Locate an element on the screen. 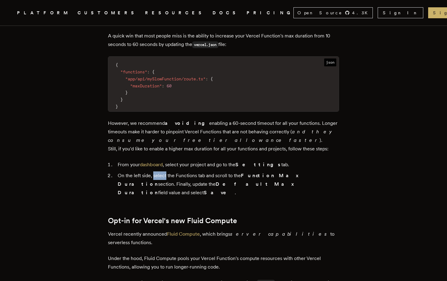 The width and height of the screenshot is (447, 281). span: json is located at coordinates (330, 62).